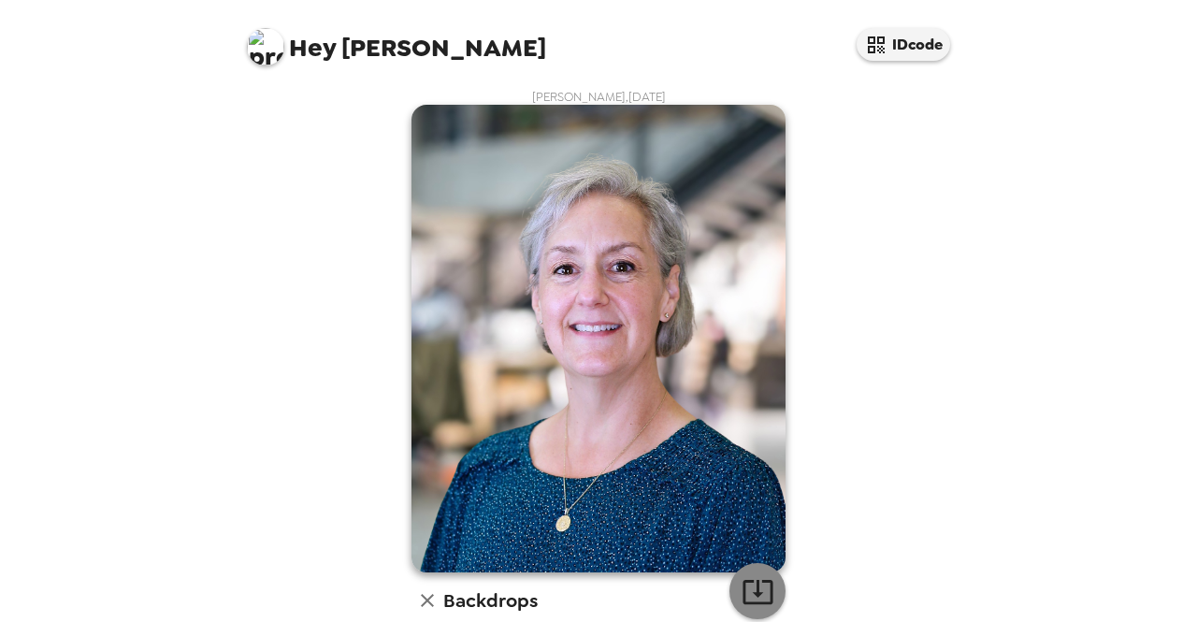  What do you see at coordinates (904, 44) in the screenshot?
I see `button: IDcode` at bounding box center [904, 44].